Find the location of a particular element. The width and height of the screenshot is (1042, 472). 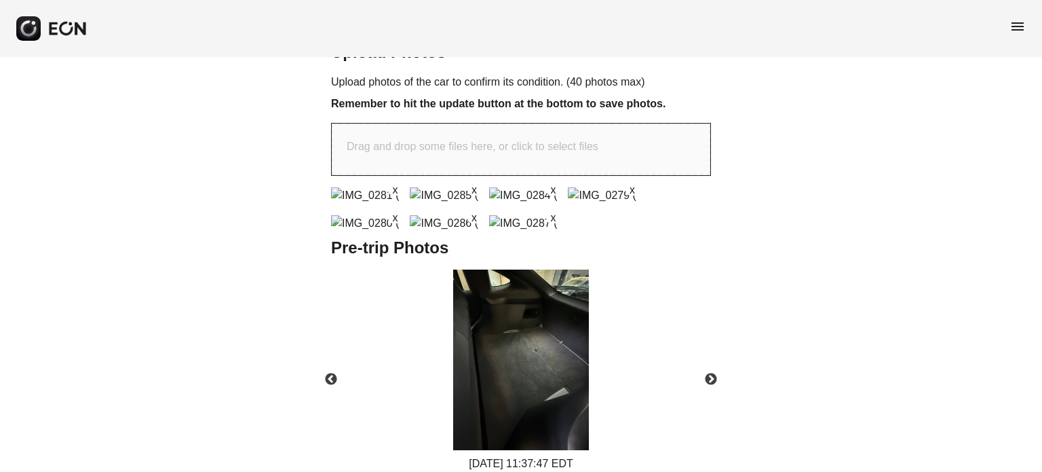

h3: Remember to hit the update button at the bottom to save photos. is located at coordinates (521, 104).